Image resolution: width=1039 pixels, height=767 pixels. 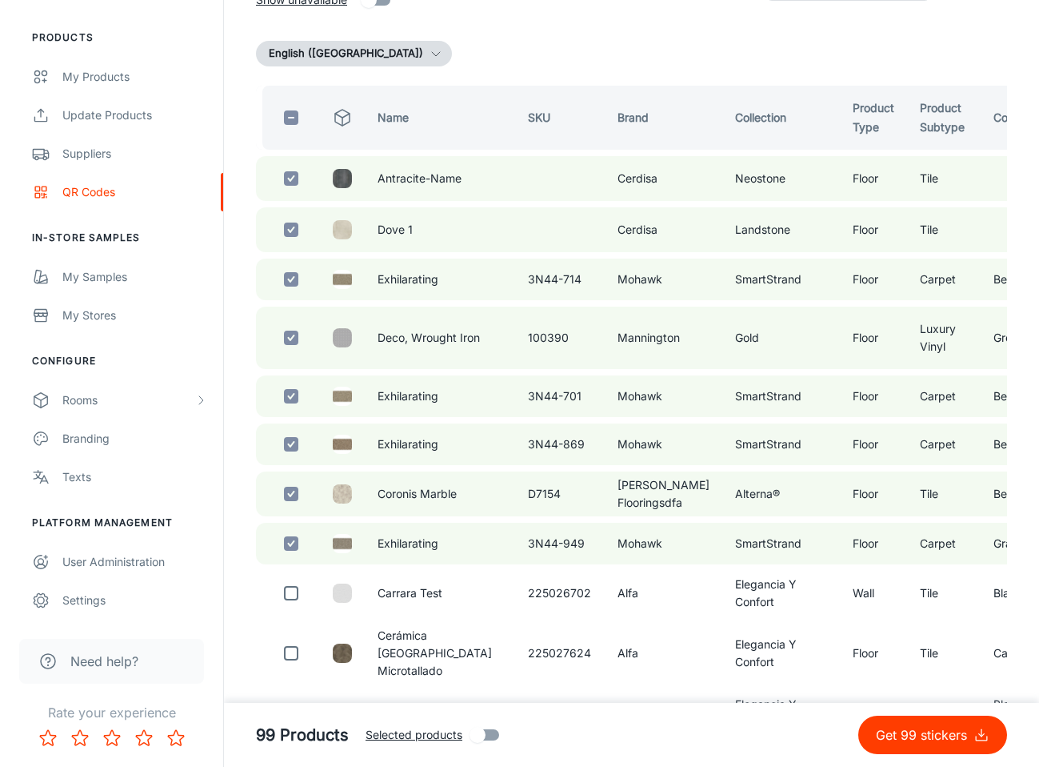 What do you see at coordinates (80, 738) in the screenshot?
I see `button: Rate 2 star` at bounding box center [80, 738].